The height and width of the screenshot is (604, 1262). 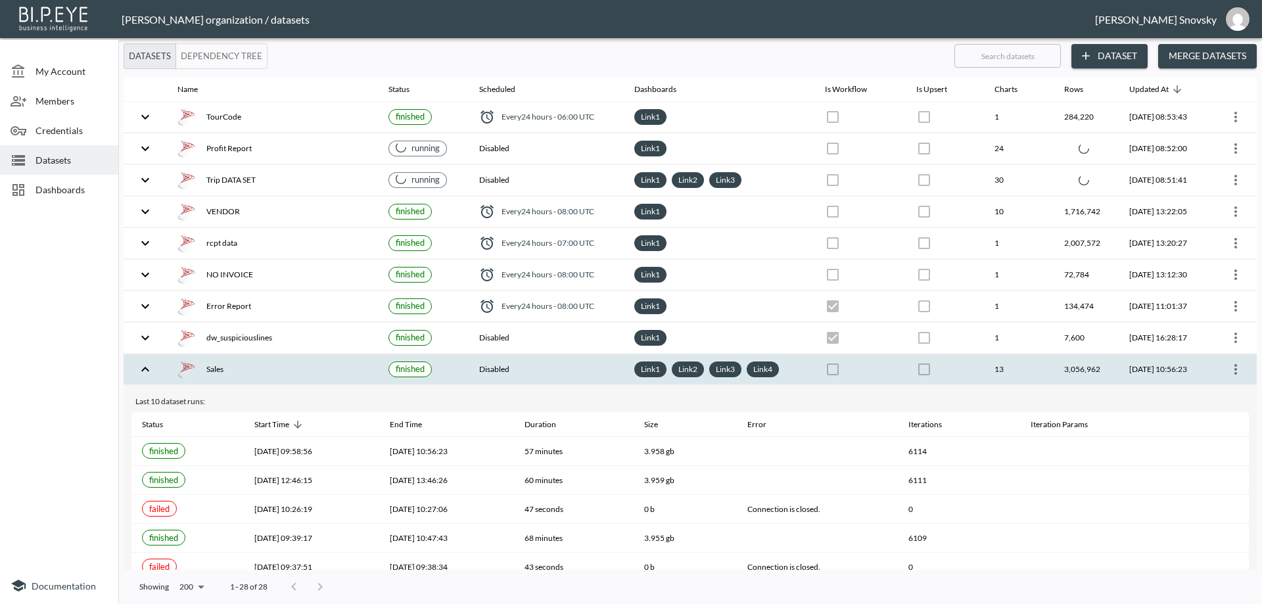 What do you see at coordinates (959, 509) in the screenshot?
I see `th: 0` at bounding box center [959, 509].